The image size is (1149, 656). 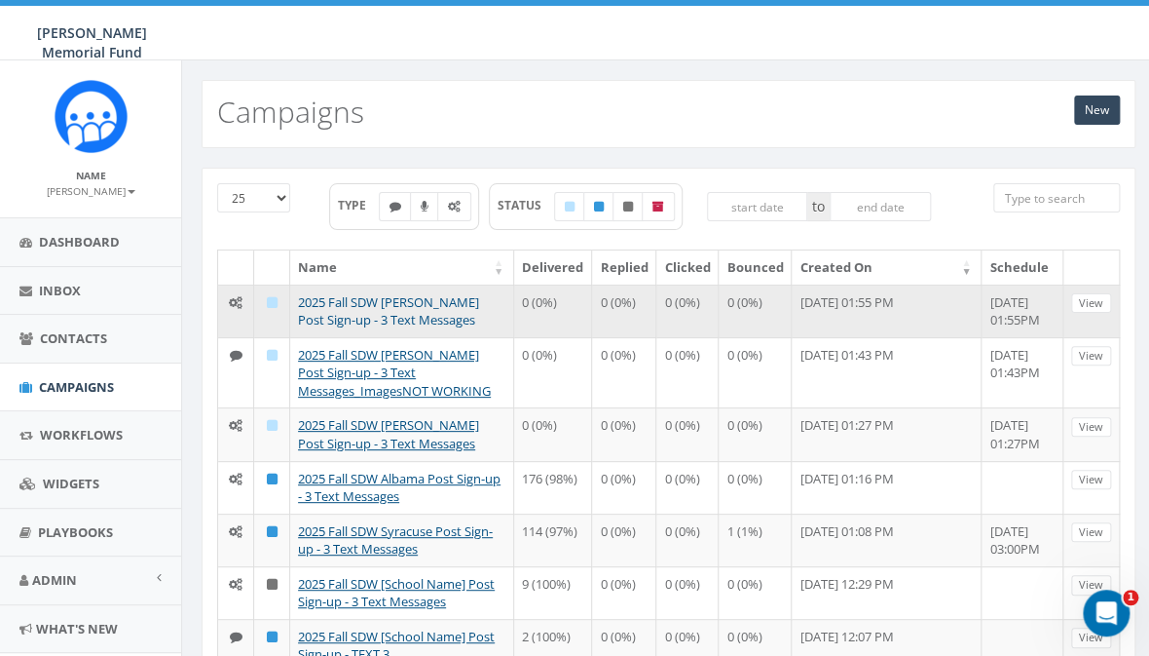 I want to click on span: Dashboard, so click(x=79, y=242).